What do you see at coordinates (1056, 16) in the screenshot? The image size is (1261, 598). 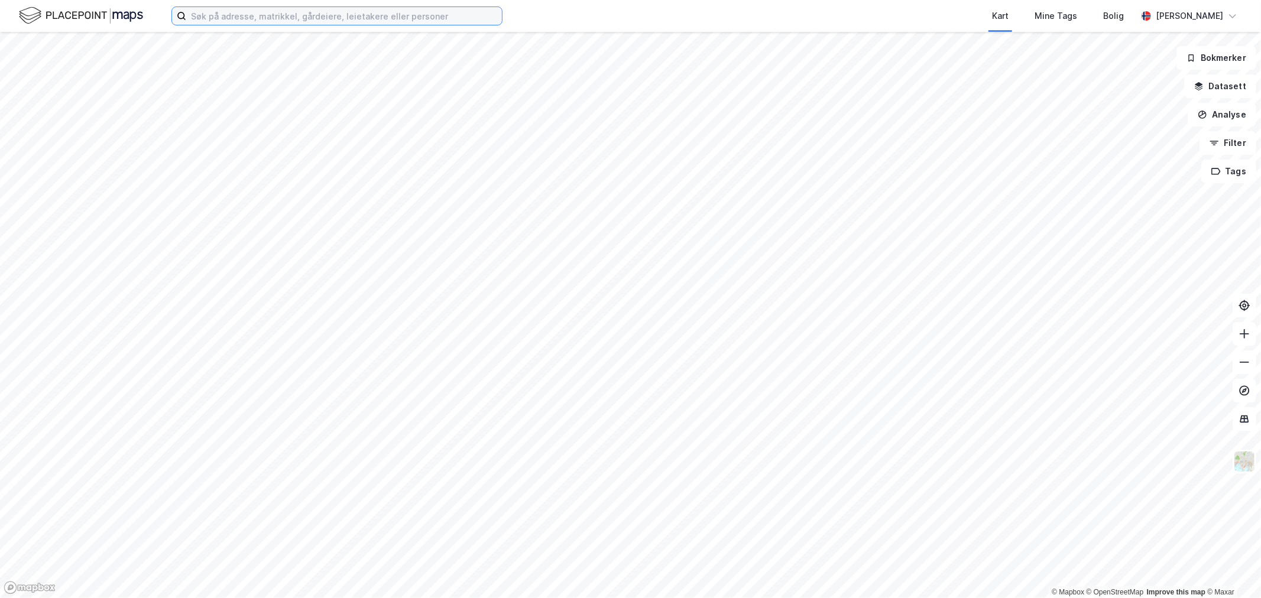 I see `div: Mine Tags` at bounding box center [1056, 16].